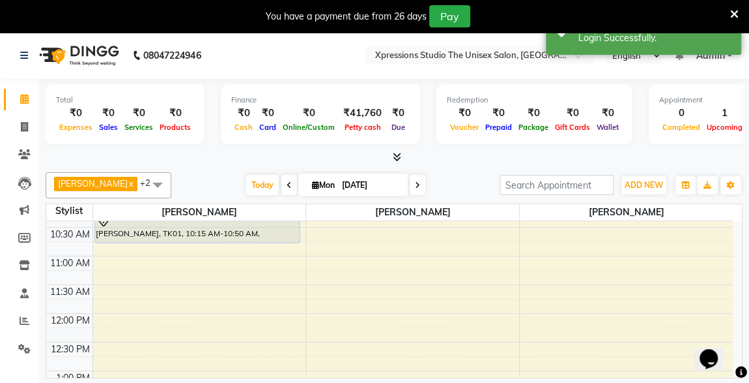  What do you see at coordinates (172, 55) in the screenshot?
I see `b: 08047224946` at bounding box center [172, 55].